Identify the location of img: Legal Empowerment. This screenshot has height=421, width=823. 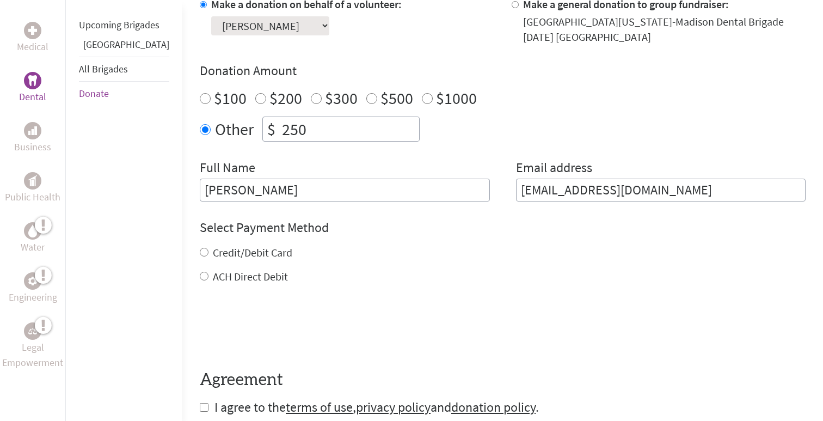
(33, 331).